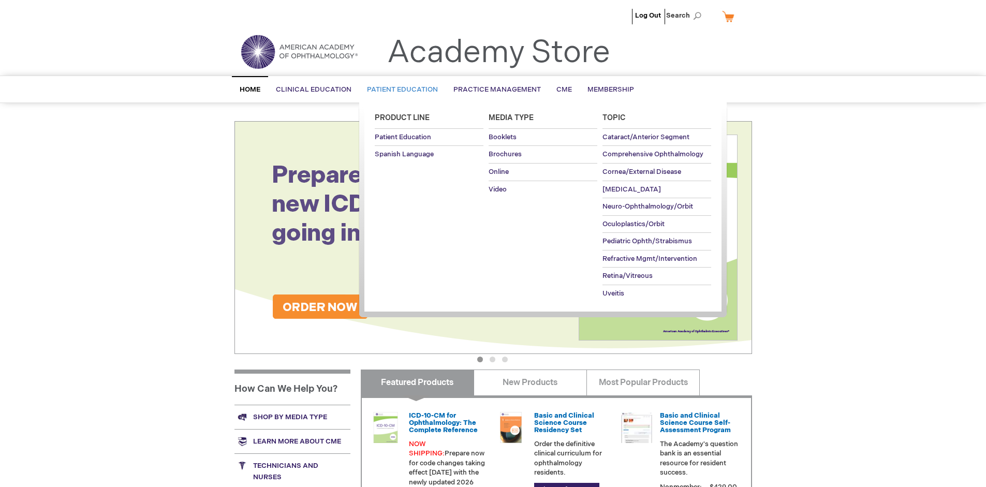 This screenshot has height=487, width=986. What do you see at coordinates (443, 423) in the screenshot?
I see `a: ICD-10-CM for Ophthalmology: The Complete Reference` at bounding box center [443, 423].